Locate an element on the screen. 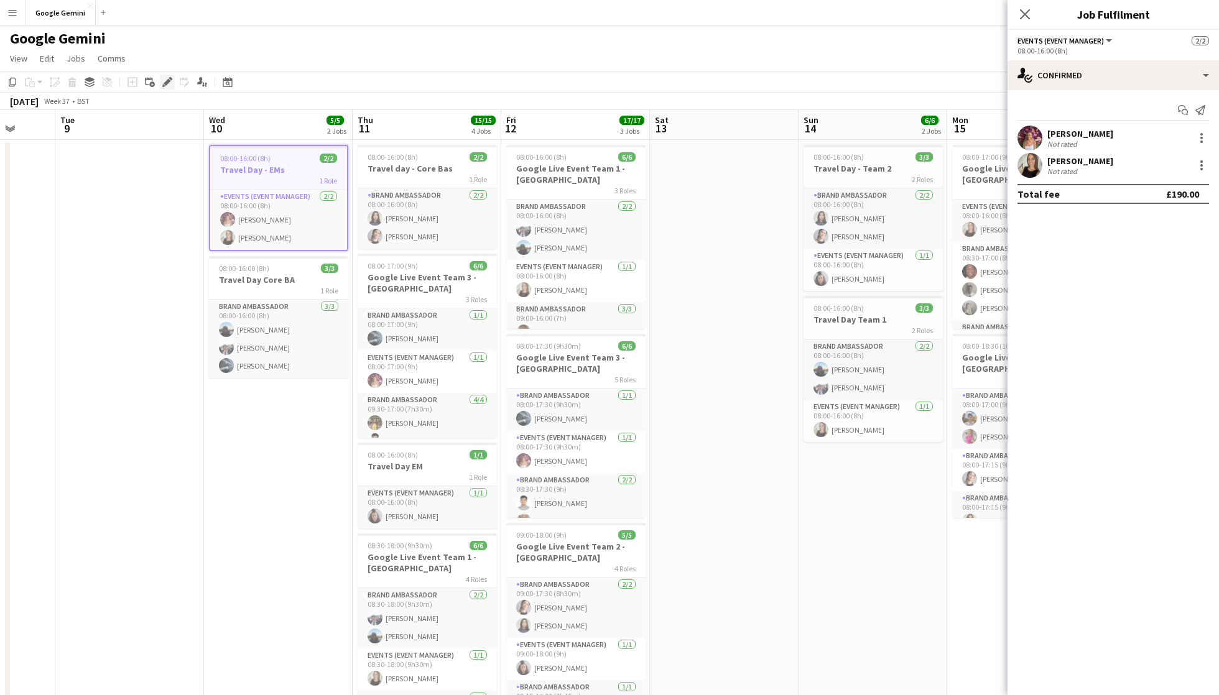 This screenshot has width=1219, height=695. span: Wed is located at coordinates (217, 120).